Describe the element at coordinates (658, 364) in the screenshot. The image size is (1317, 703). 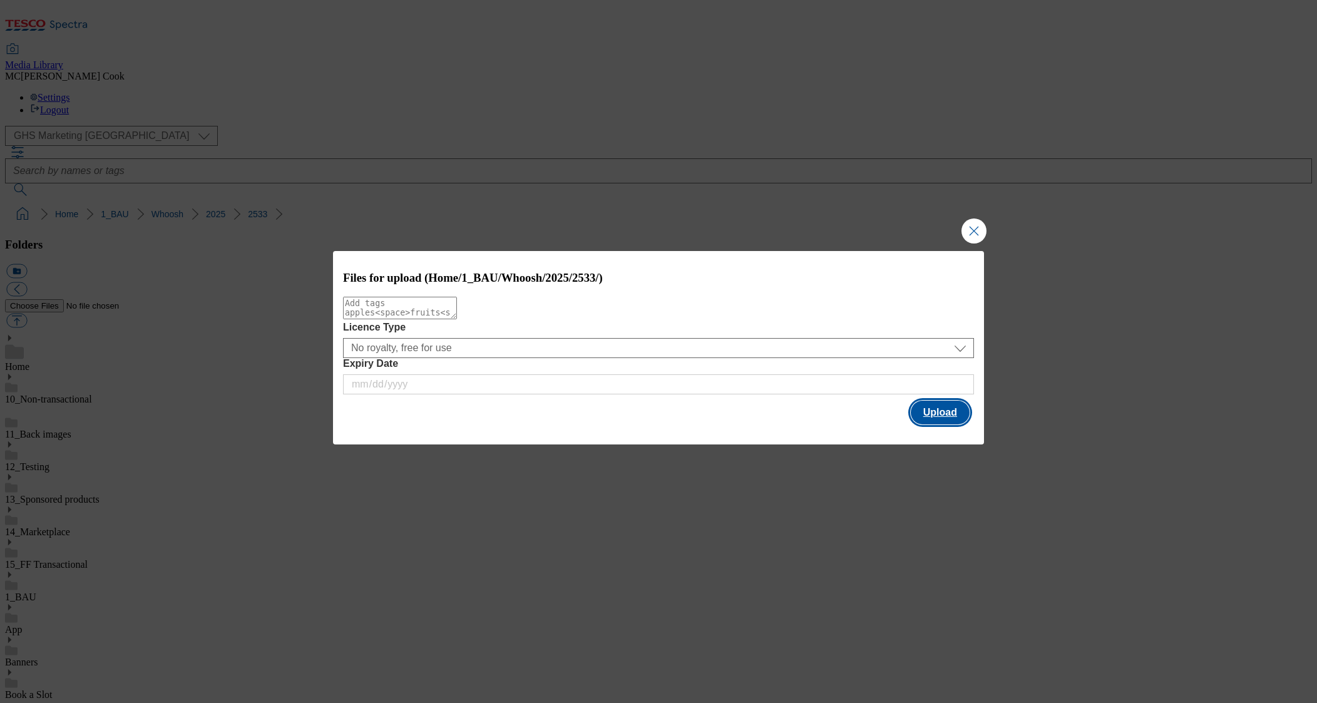
I see `label: Expiry Date` at that location.